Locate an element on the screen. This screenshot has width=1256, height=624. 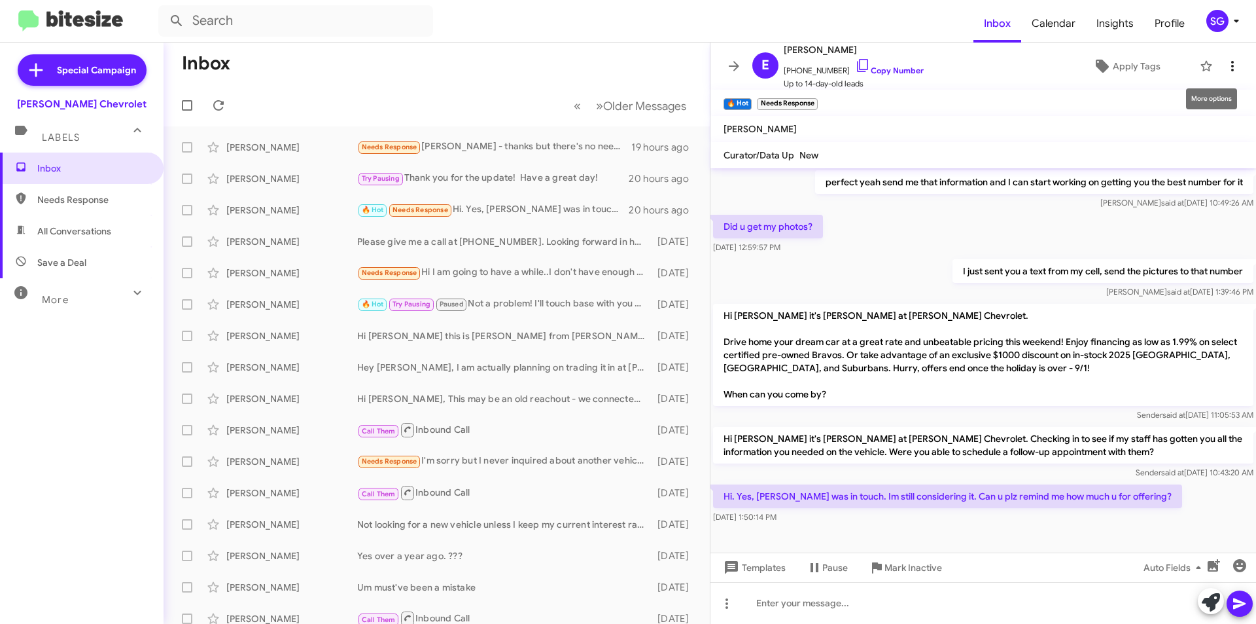
small: Needs Response is located at coordinates (787, 104).